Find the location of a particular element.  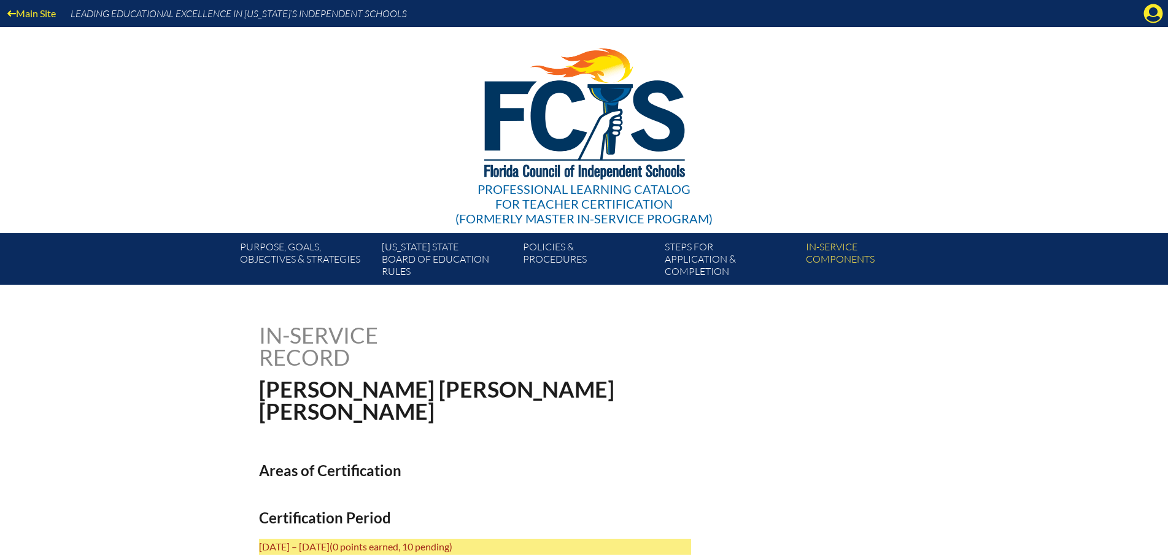

svg: Manage account is located at coordinates (1153, 14).